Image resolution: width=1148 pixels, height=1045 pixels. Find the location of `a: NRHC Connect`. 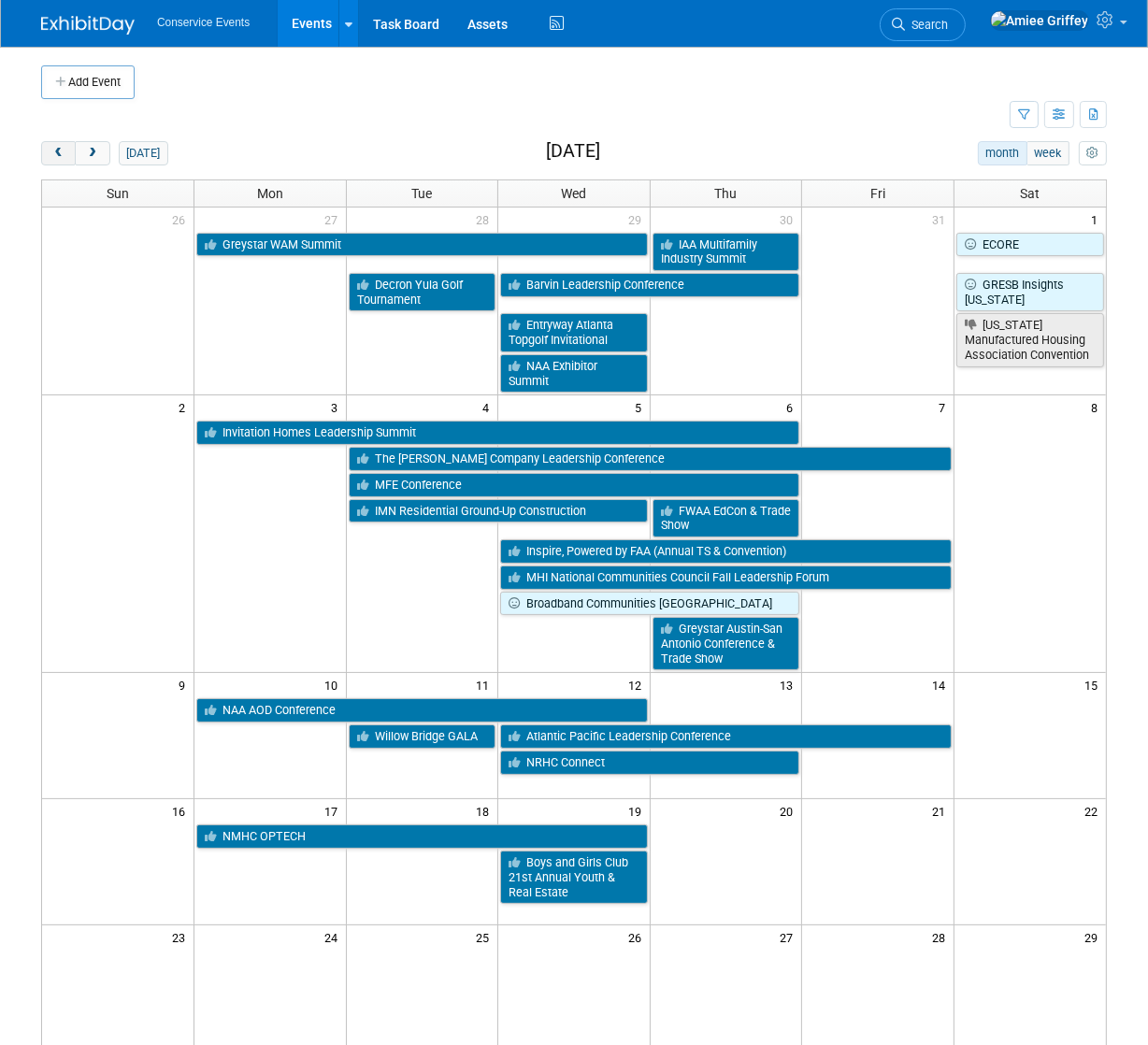

a: NRHC Connect is located at coordinates (650, 762).